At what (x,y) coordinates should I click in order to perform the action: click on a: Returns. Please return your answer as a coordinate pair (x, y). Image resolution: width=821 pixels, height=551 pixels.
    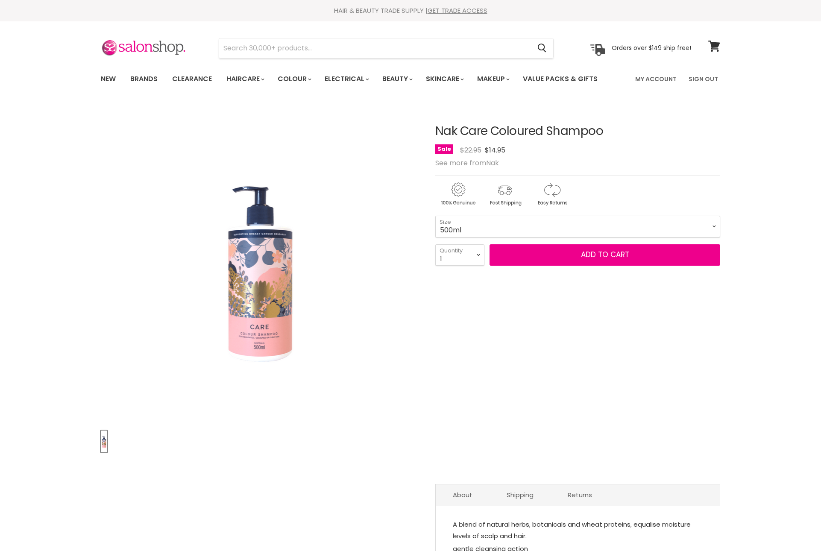
    Looking at the image, I should click on (580, 495).